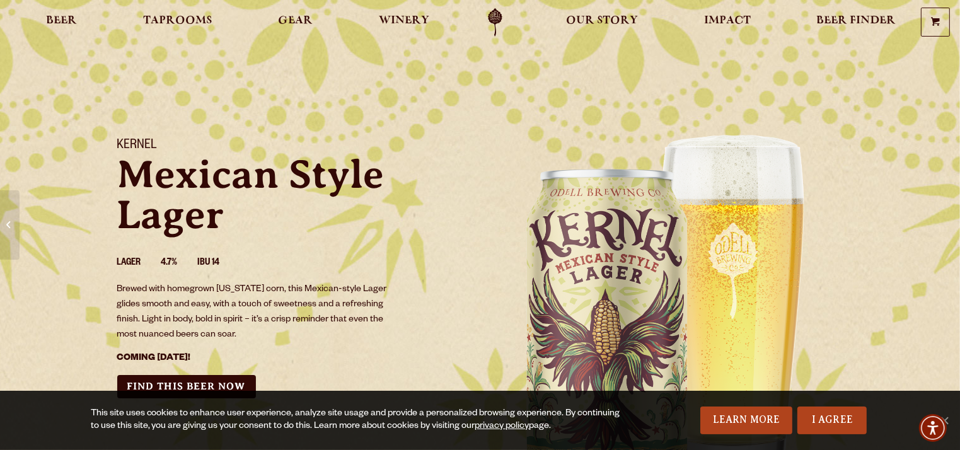  What do you see at coordinates (856, 21) in the screenshot?
I see `span: Beer Finder` at bounding box center [856, 21].